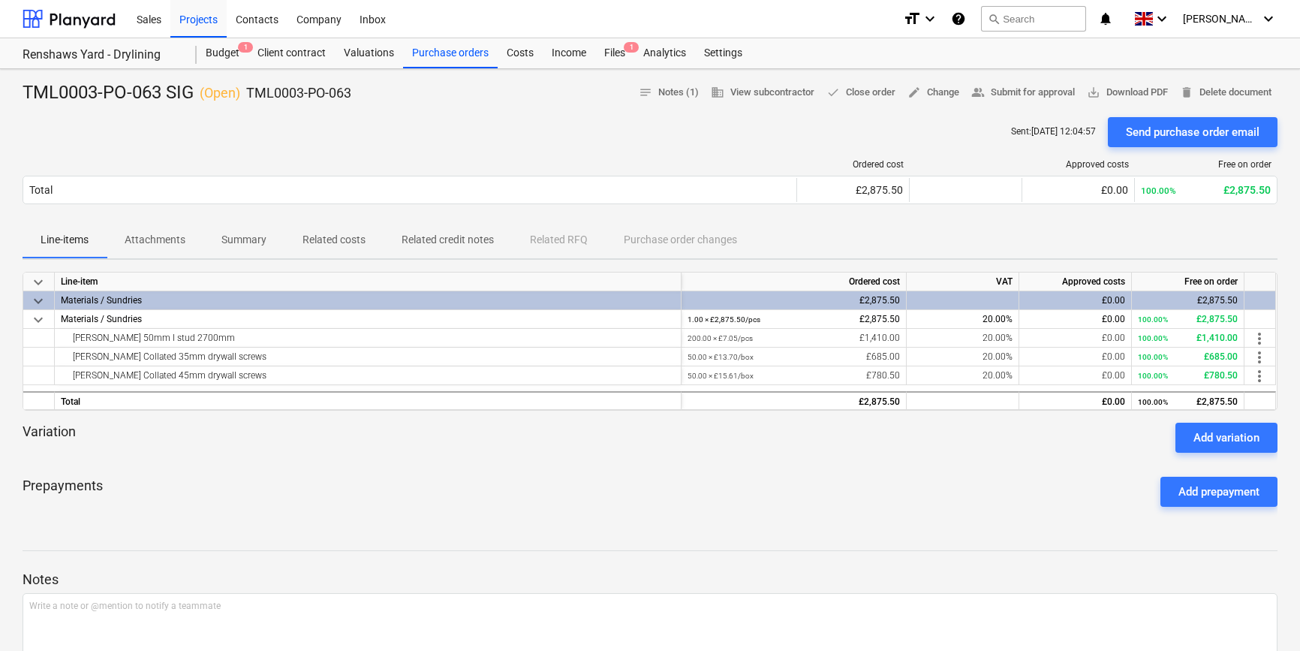 This screenshot has height=651, width=1300. What do you see at coordinates (723, 53) in the screenshot?
I see `div: Settings` at bounding box center [723, 53].